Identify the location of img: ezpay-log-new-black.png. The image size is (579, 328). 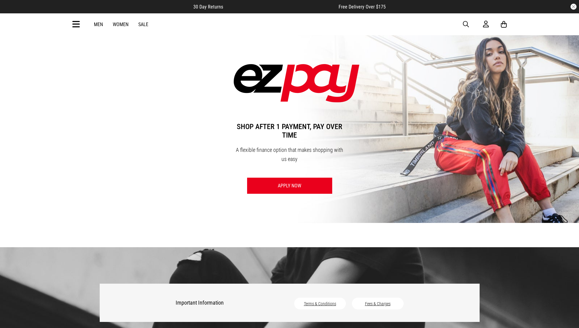
(296, 83).